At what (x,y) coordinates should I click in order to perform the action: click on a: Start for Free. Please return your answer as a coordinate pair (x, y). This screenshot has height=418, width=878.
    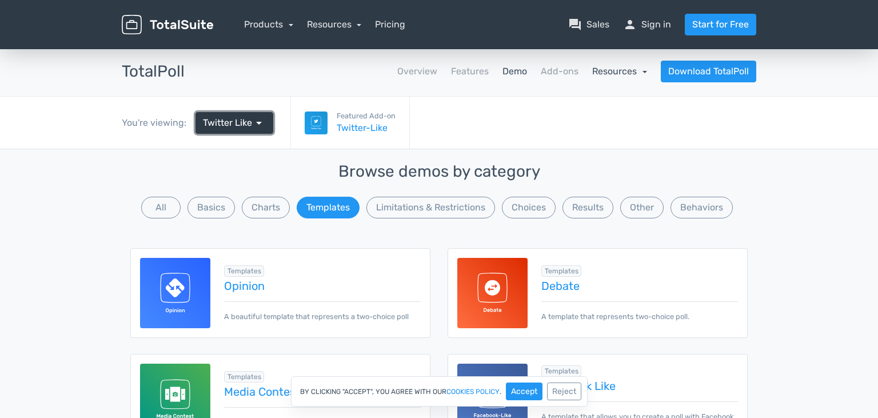
    Looking at the image, I should click on (720, 25).